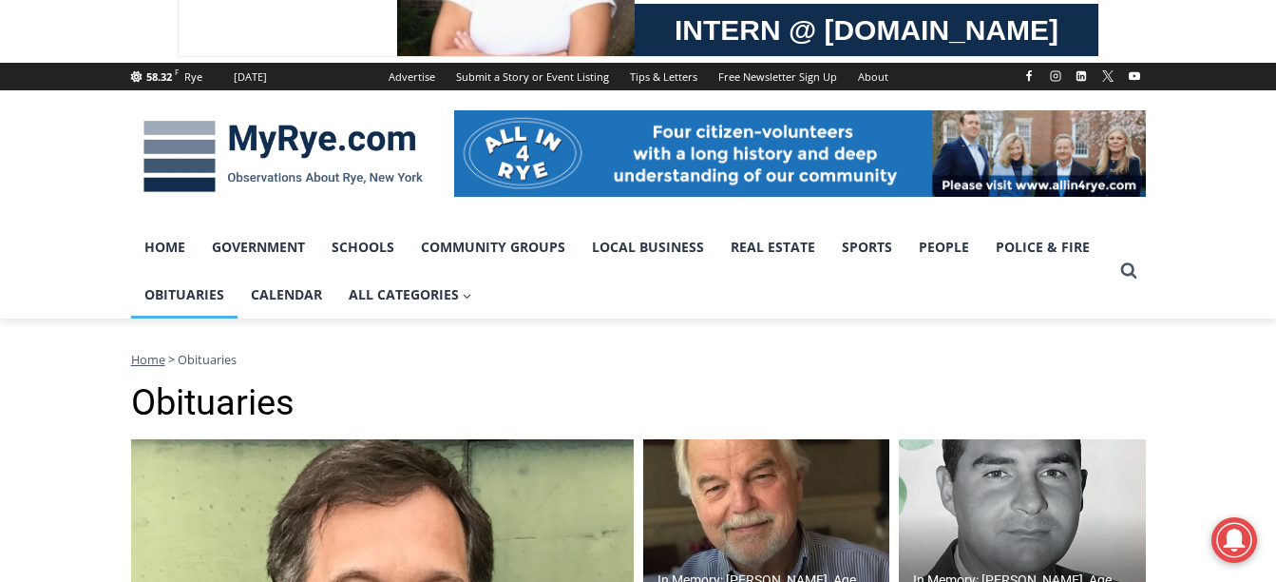 The image size is (1276, 582). Describe the element at coordinates (1135, 76) in the screenshot. I see `a: YouTube` at that location.